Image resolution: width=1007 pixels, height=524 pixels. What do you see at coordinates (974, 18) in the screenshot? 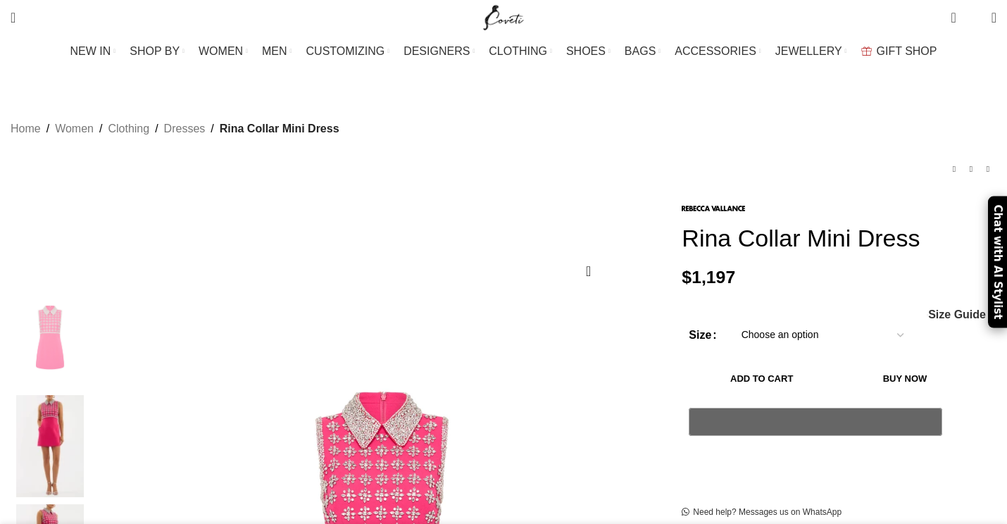
I see `div: My Wishlist` at bounding box center [974, 18].